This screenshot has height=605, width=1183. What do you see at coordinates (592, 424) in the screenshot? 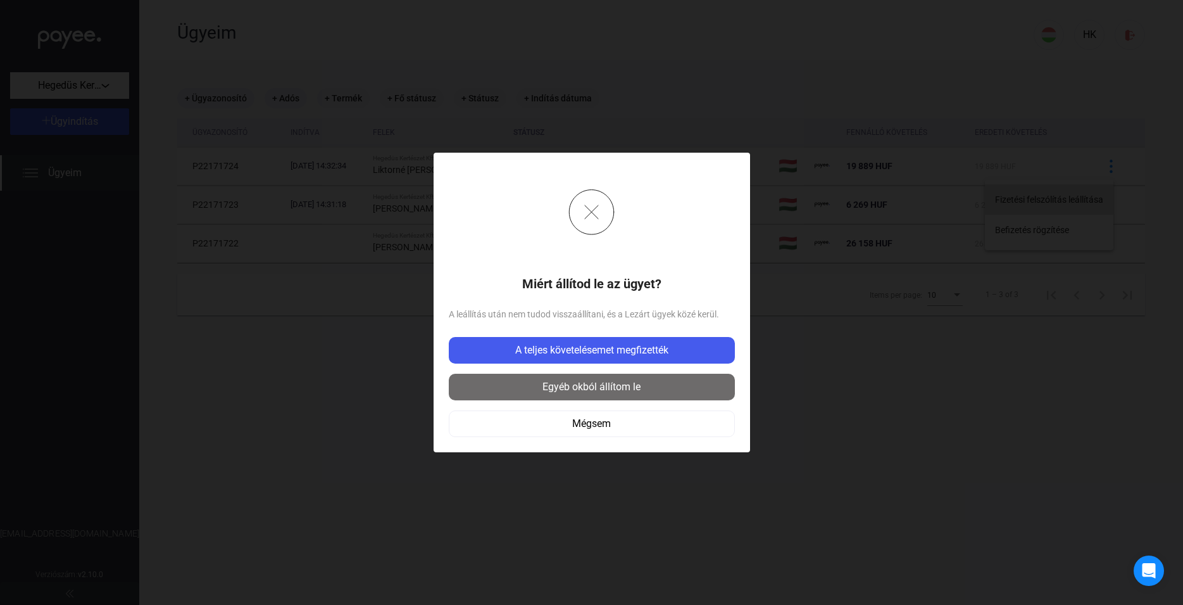
I see `div: Mégsem` at bounding box center [592, 424].